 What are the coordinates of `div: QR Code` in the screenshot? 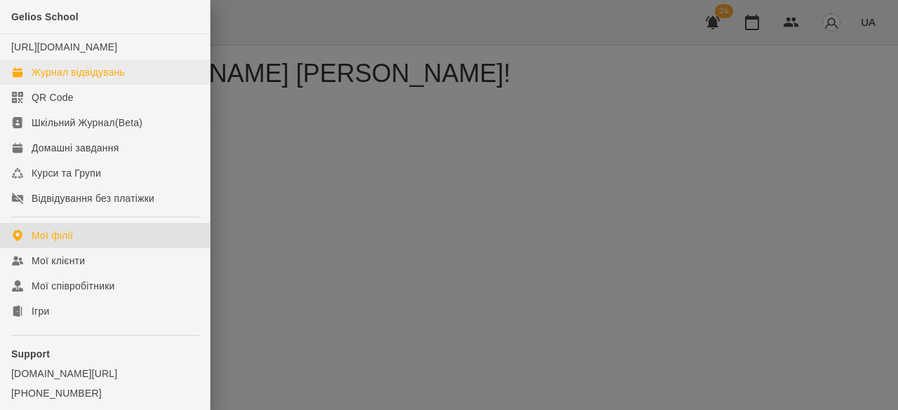 It's located at (53, 97).